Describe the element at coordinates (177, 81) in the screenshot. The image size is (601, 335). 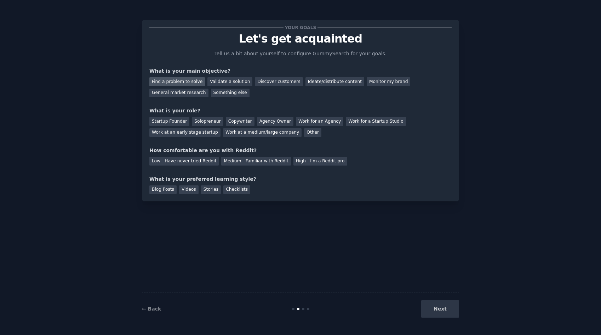
I see `div: Find a problem to solve` at that location.